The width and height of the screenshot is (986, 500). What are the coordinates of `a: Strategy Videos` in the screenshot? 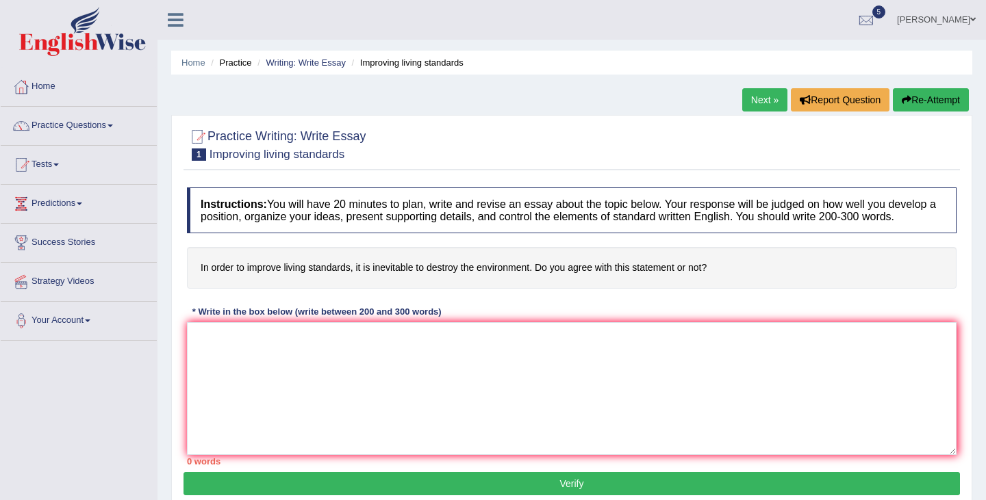 It's located at (79, 280).